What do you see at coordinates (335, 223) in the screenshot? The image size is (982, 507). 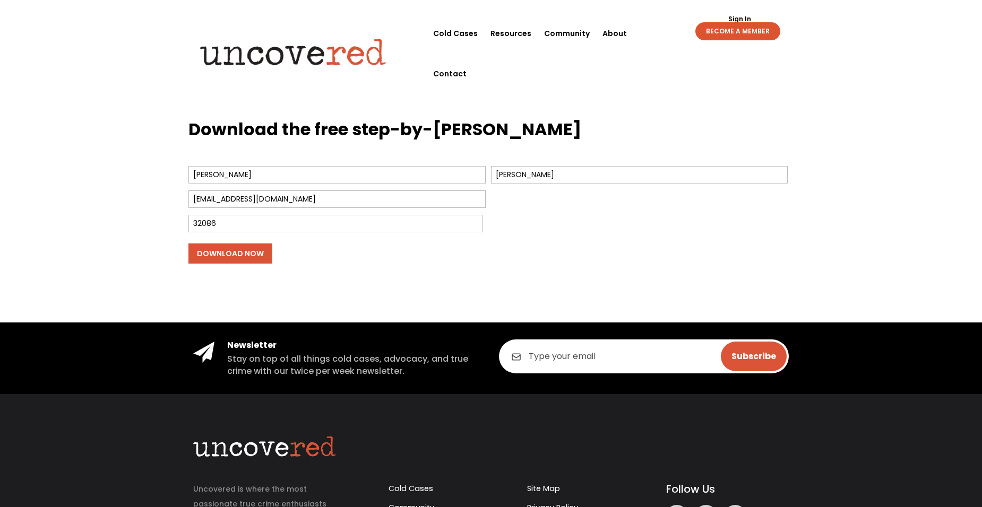 I see `input: Zip Code` at bounding box center [335, 223].